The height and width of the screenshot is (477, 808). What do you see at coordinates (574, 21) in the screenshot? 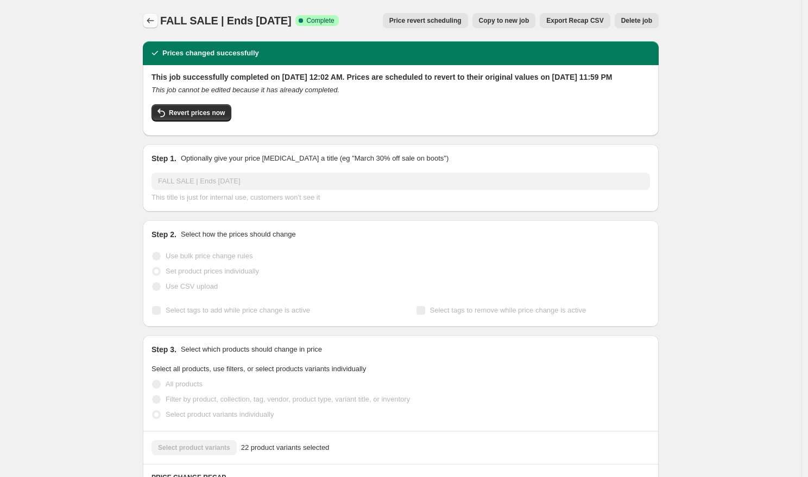
I see `span: Export Recap CSV` at bounding box center [574, 21].